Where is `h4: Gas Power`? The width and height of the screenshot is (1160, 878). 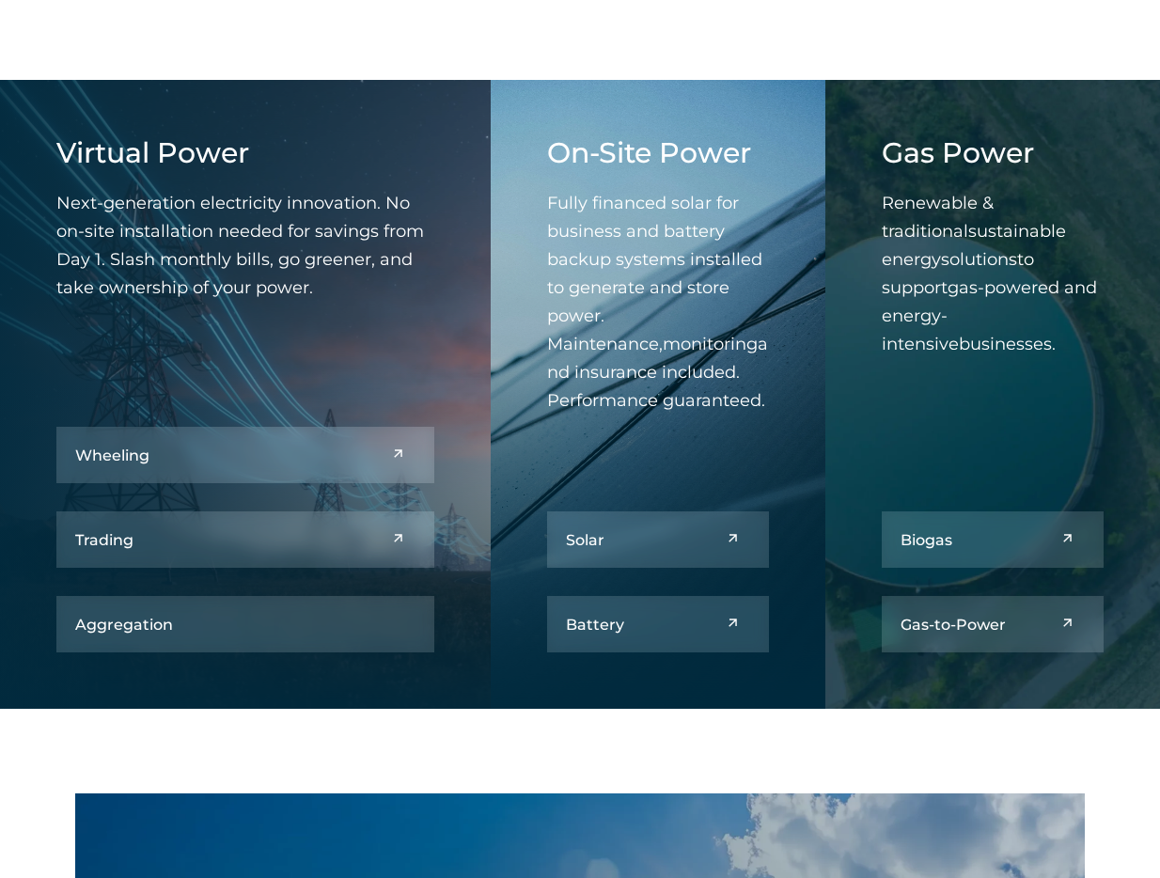 h4: Gas Power is located at coordinates (993, 153).